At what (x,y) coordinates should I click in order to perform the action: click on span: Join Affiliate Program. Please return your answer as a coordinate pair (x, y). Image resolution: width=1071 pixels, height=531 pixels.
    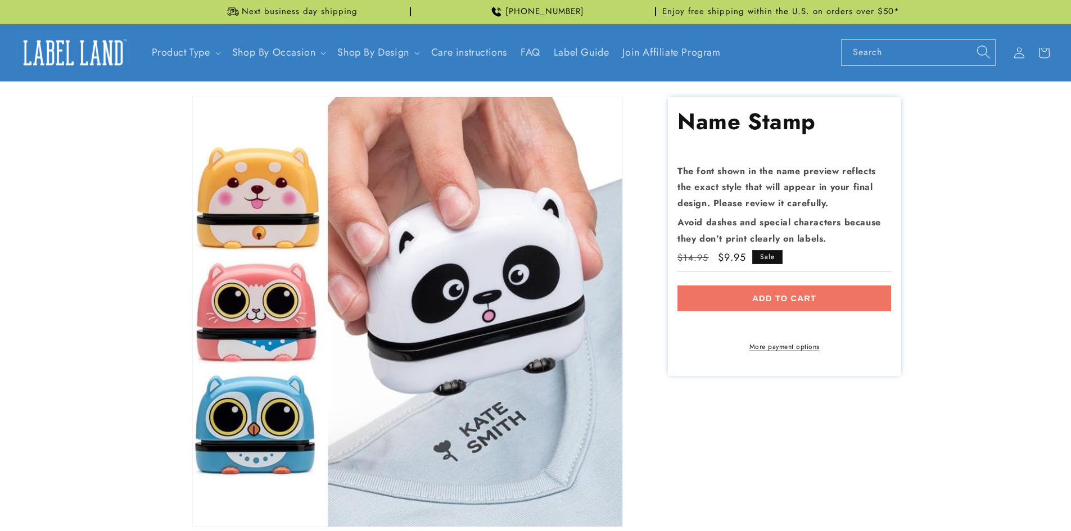
    Looking at the image, I should click on (671, 52).